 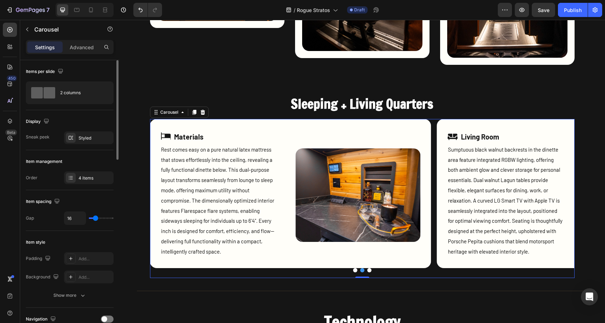 I want to click on div: Display, so click(x=38, y=121).